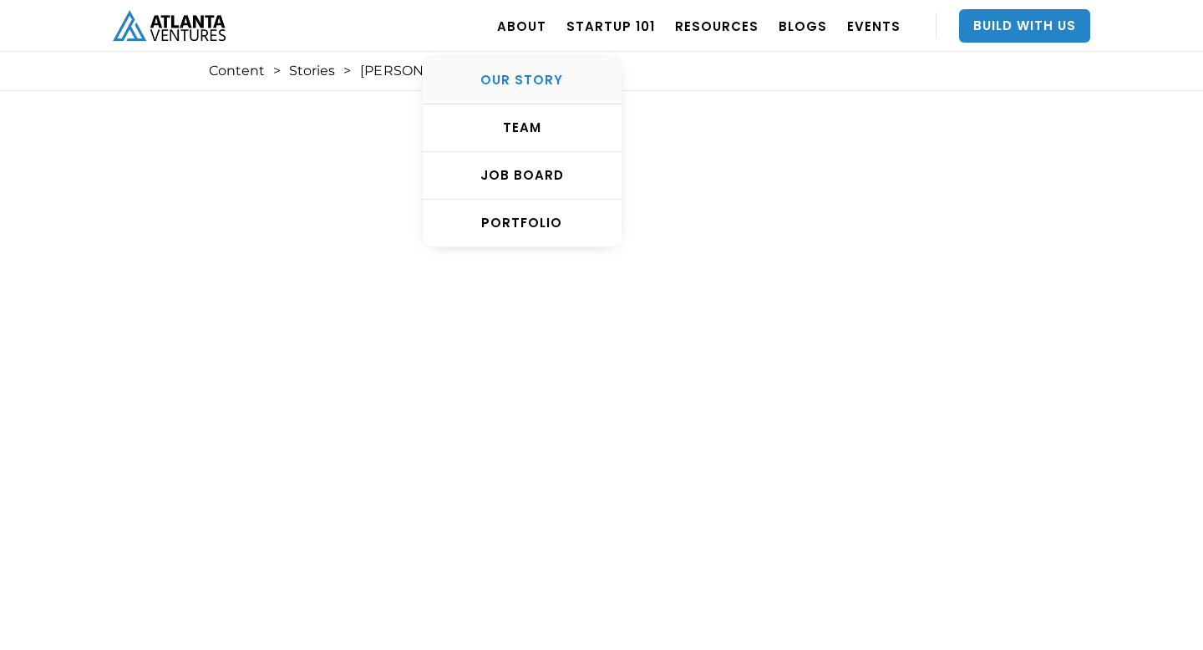  I want to click on a: Stories, so click(311, 71).